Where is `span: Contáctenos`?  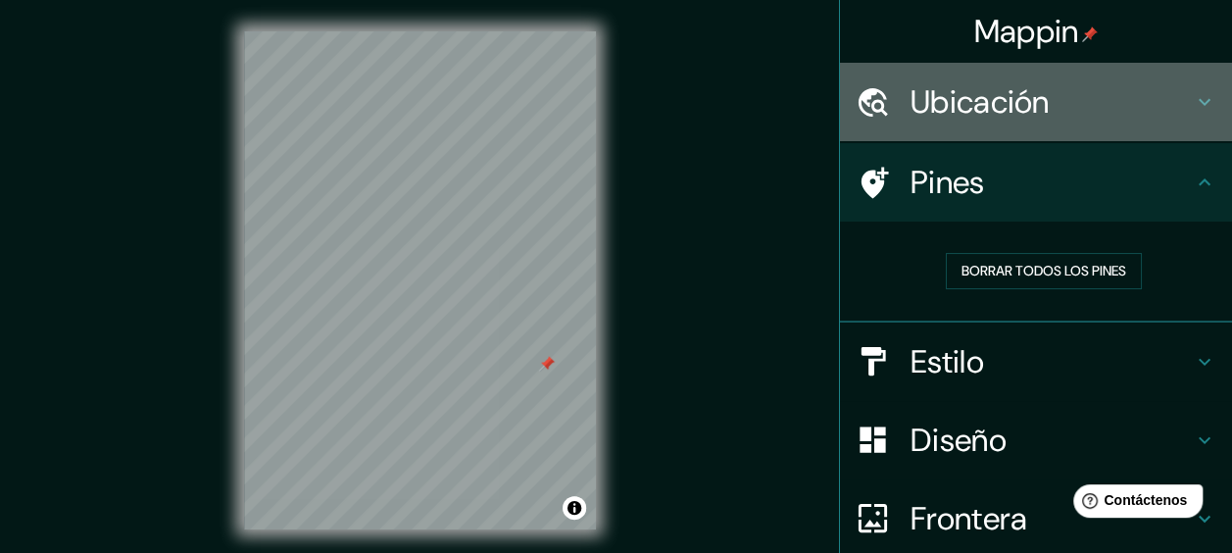
span: Contáctenos is located at coordinates (87, 24).